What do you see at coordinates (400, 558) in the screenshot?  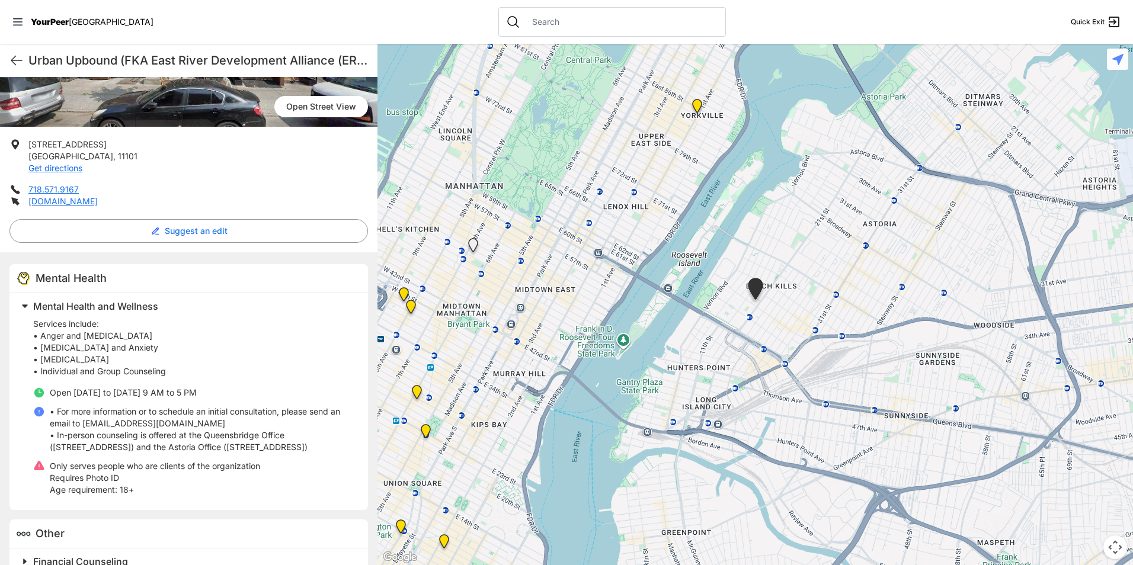 I see `a: Open this area in Google Maps (opens a new window)` at bounding box center [400, 558].